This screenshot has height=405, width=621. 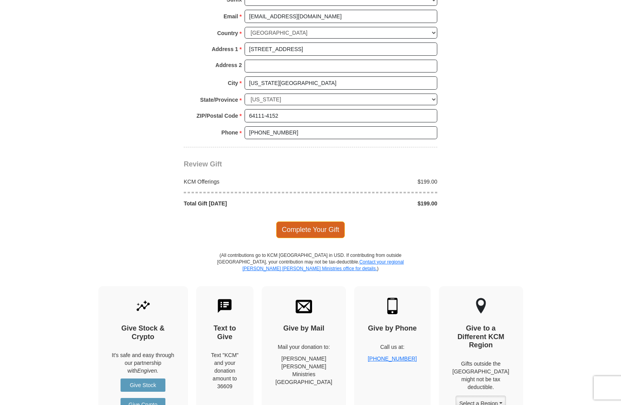 What do you see at coordinates (233, 83) in the screenshot?
I see `strong: City` at bounding box center [233, 83].